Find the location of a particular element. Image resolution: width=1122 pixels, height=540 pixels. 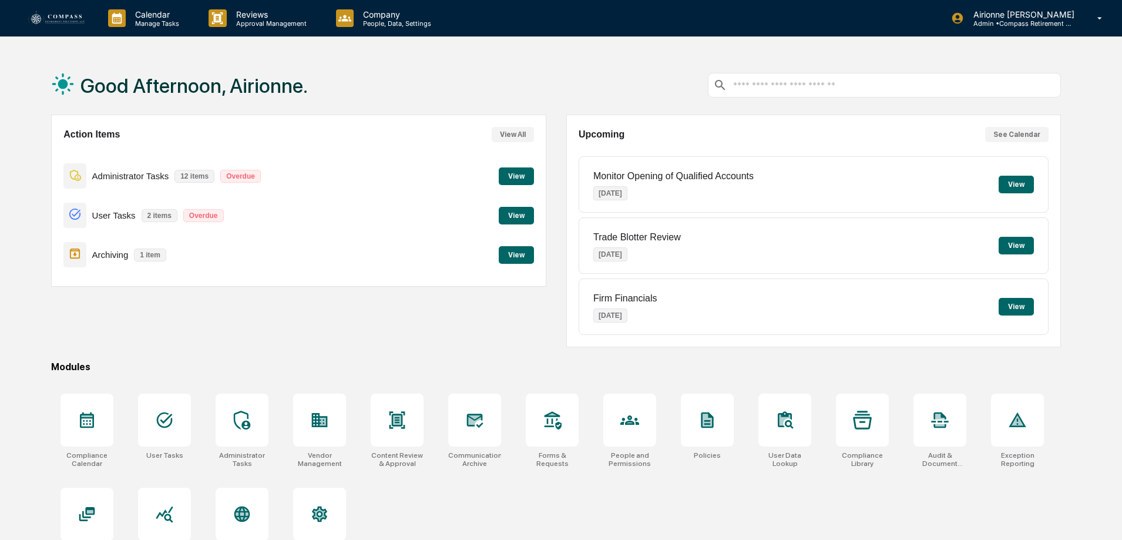

p: Firm Financials is located at coordinates (625, 298).